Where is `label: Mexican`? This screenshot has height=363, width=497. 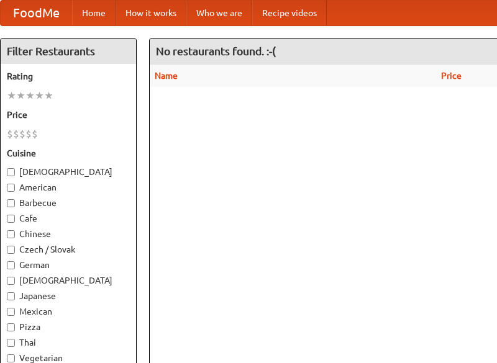
label: Mexican is located at coordinates (68, 312).